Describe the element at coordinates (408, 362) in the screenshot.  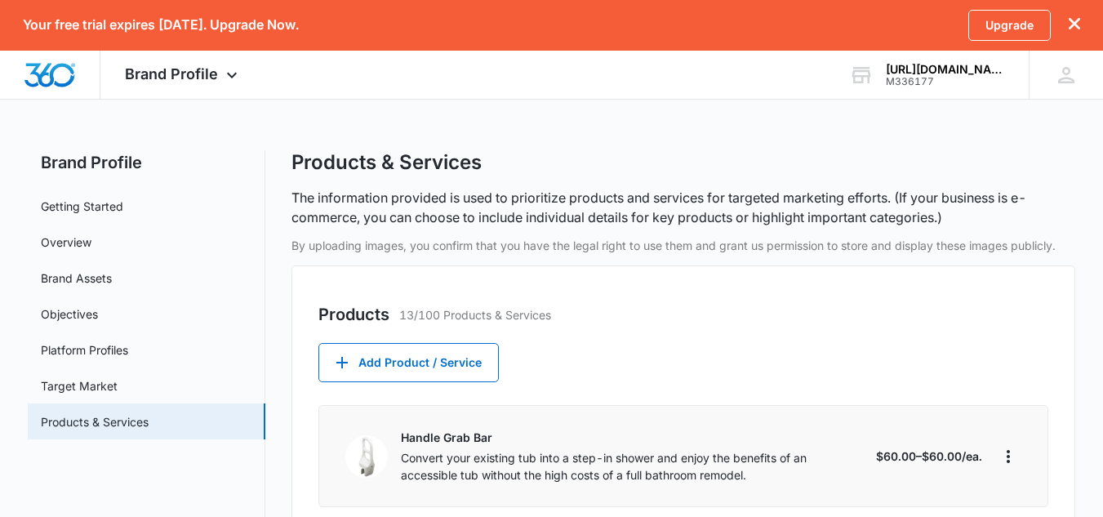
I see `button: Add Product / Service` at that location.